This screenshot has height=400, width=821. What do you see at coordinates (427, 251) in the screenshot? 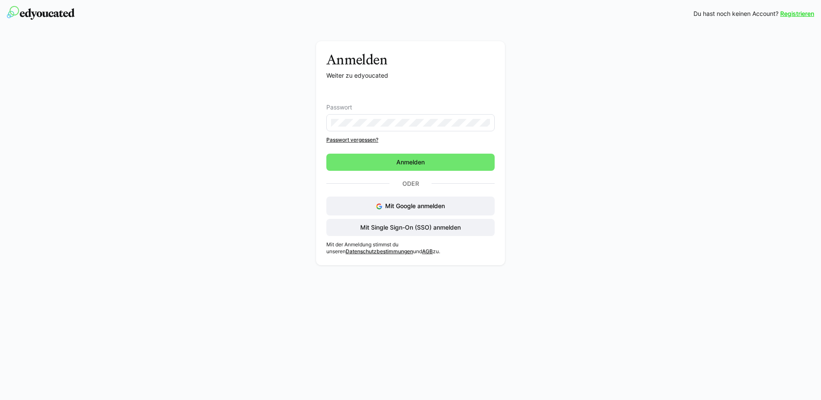
I see `a: AGB` at bounding box center [427, 251].